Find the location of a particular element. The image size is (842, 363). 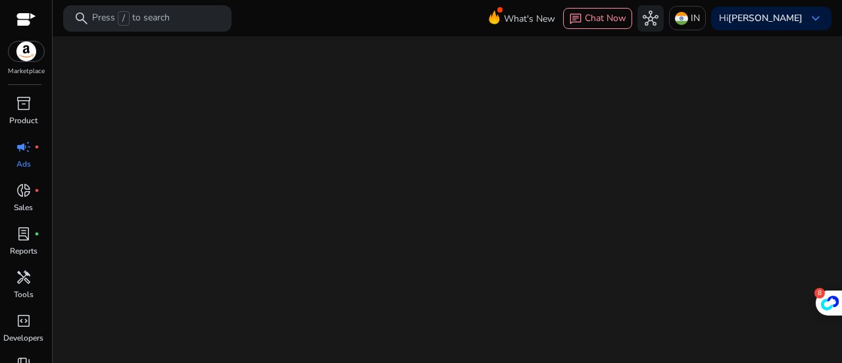

p: Tools is located at coordinates (24, 294).